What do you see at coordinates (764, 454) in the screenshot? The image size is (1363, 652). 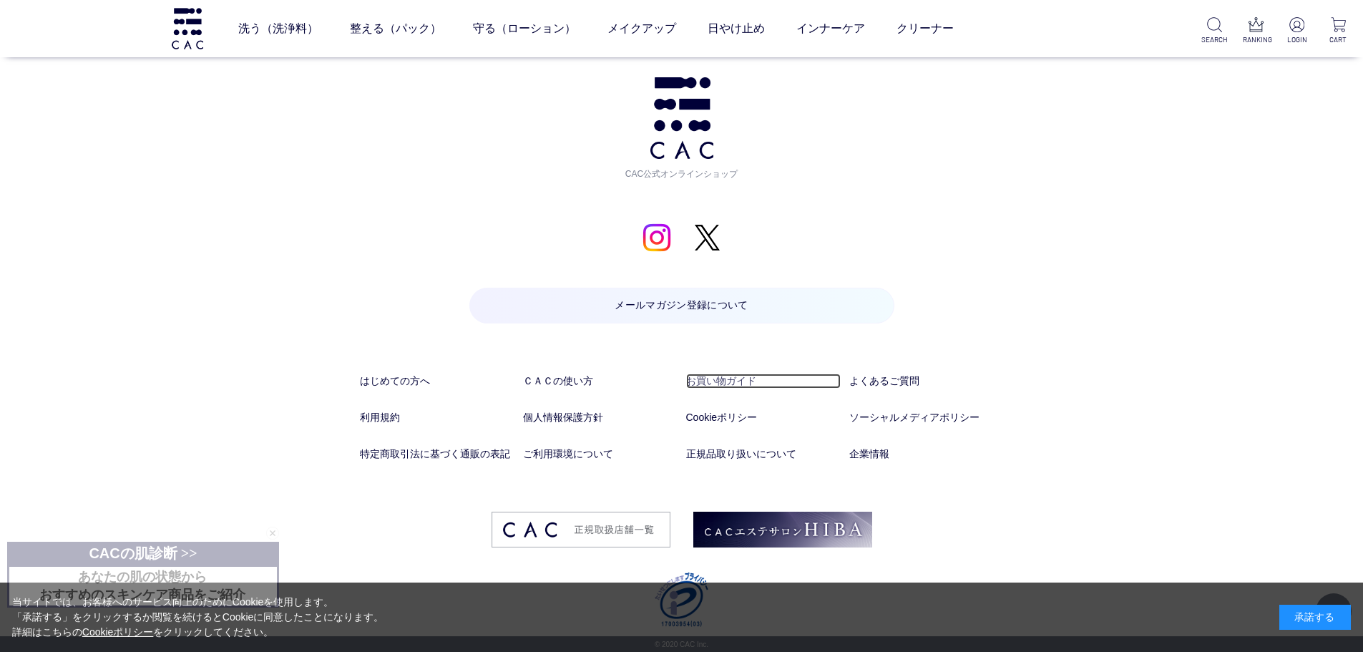 I see `a: 正規品取り扱いについて` at bounding box center [764, 454].